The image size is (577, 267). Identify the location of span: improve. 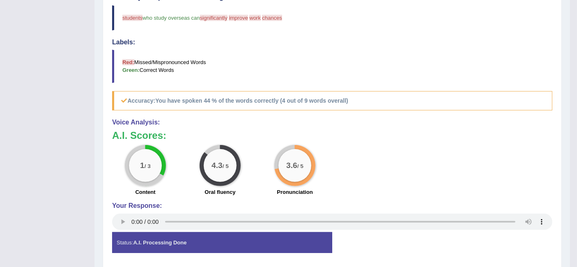
(238, 18).